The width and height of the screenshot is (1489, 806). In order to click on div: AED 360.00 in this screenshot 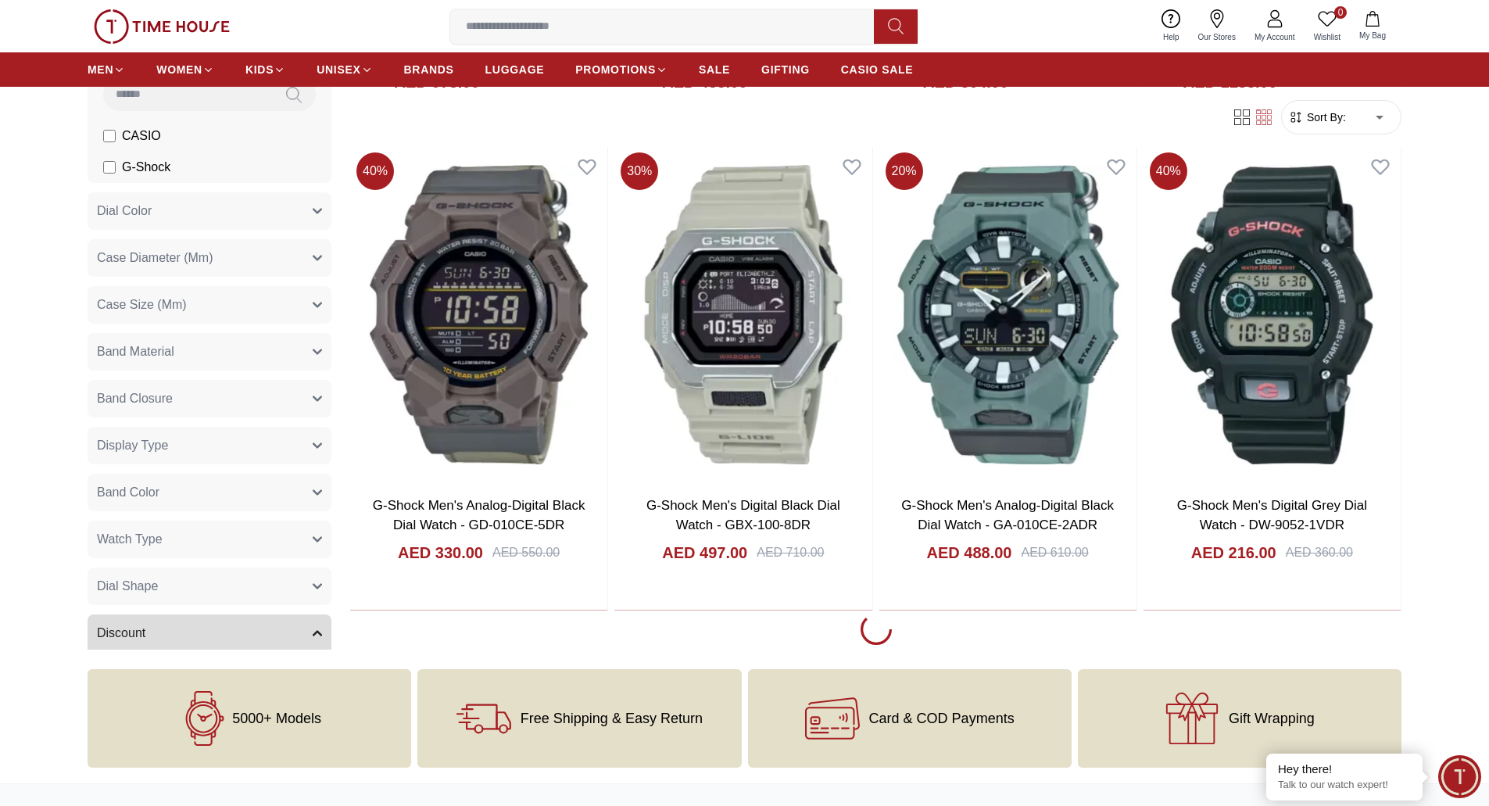, I will do `click(1319, 552)`.